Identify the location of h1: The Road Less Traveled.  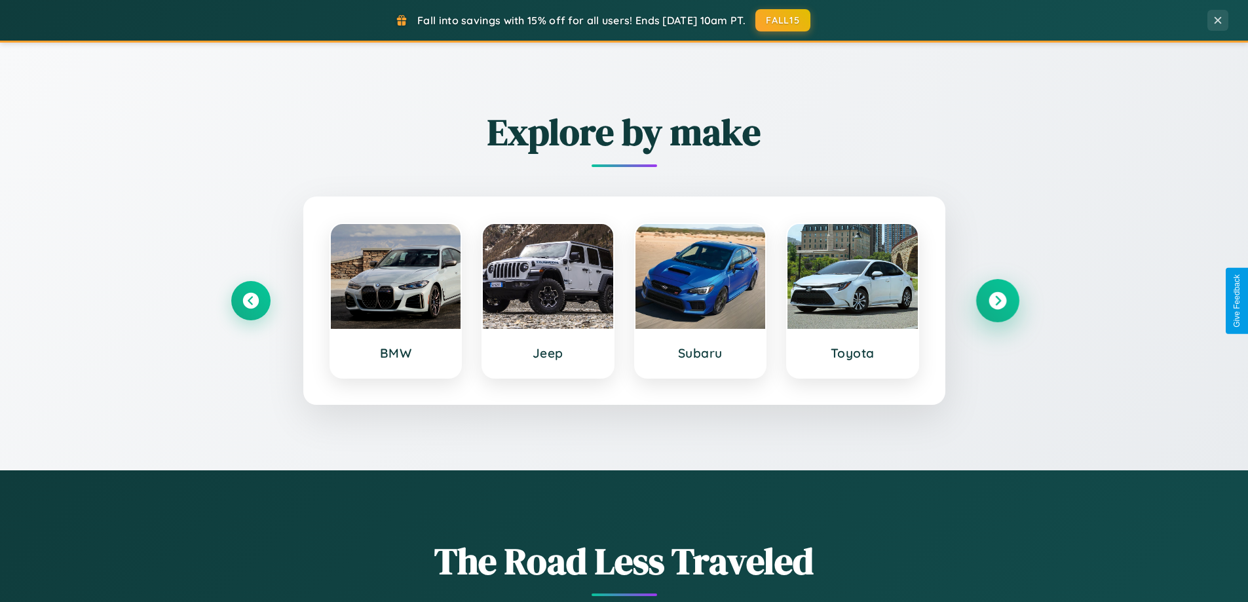
(625, 561).